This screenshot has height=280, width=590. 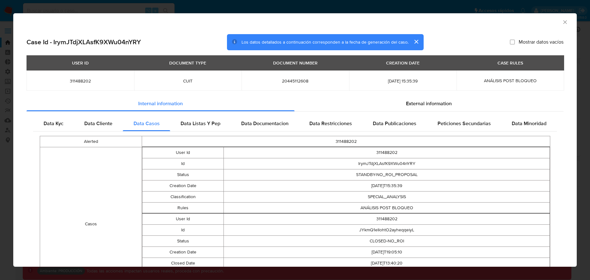 I want to click on span: Data Cliente, so click(x=98, y=123).